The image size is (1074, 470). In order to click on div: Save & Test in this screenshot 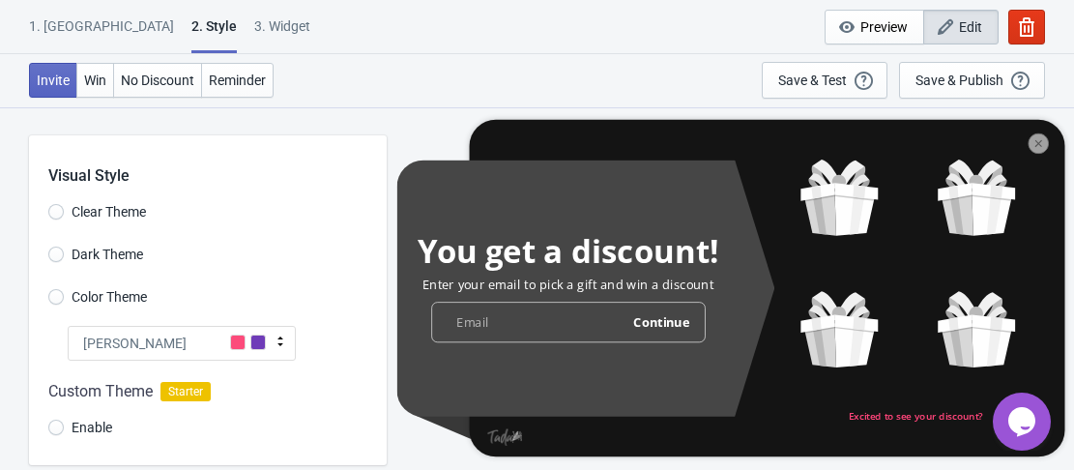, I will do `click(812, 80)`.